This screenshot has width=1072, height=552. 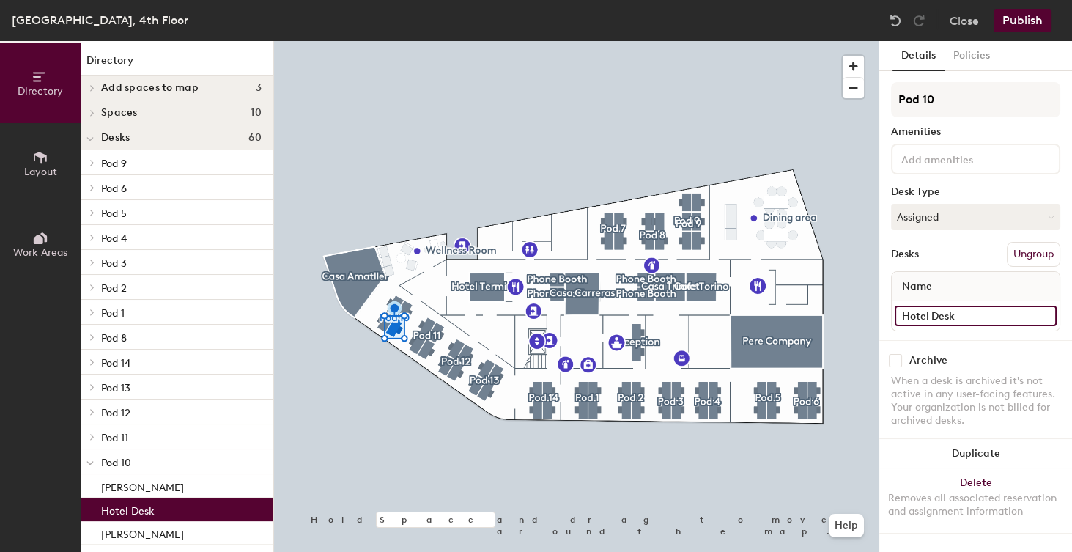 What do you see at coordinates (114, 437) in the screenshot?
I see `span: Pod 11` at bounding box center [114, 437].